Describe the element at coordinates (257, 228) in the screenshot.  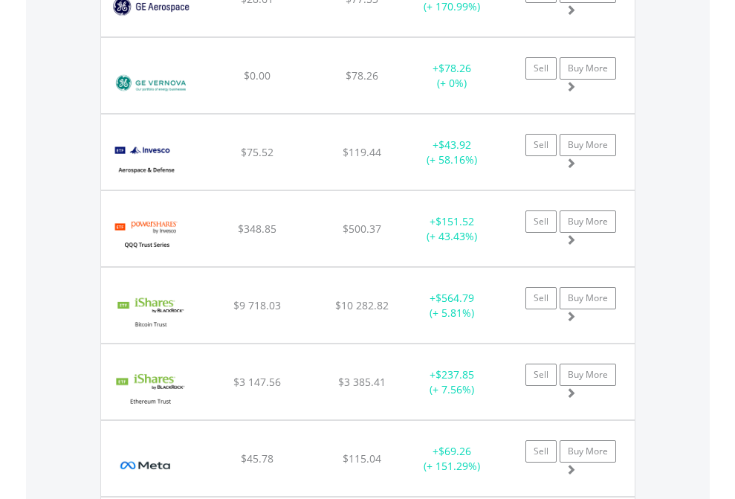
I see `span: $348.85` at that location.